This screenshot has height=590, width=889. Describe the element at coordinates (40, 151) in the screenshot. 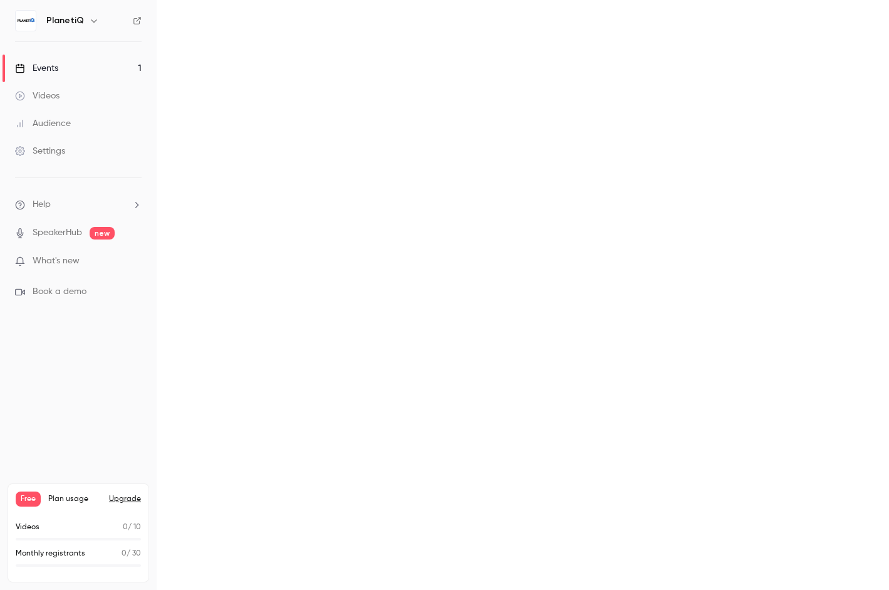

I see `div: Settings` at that location.